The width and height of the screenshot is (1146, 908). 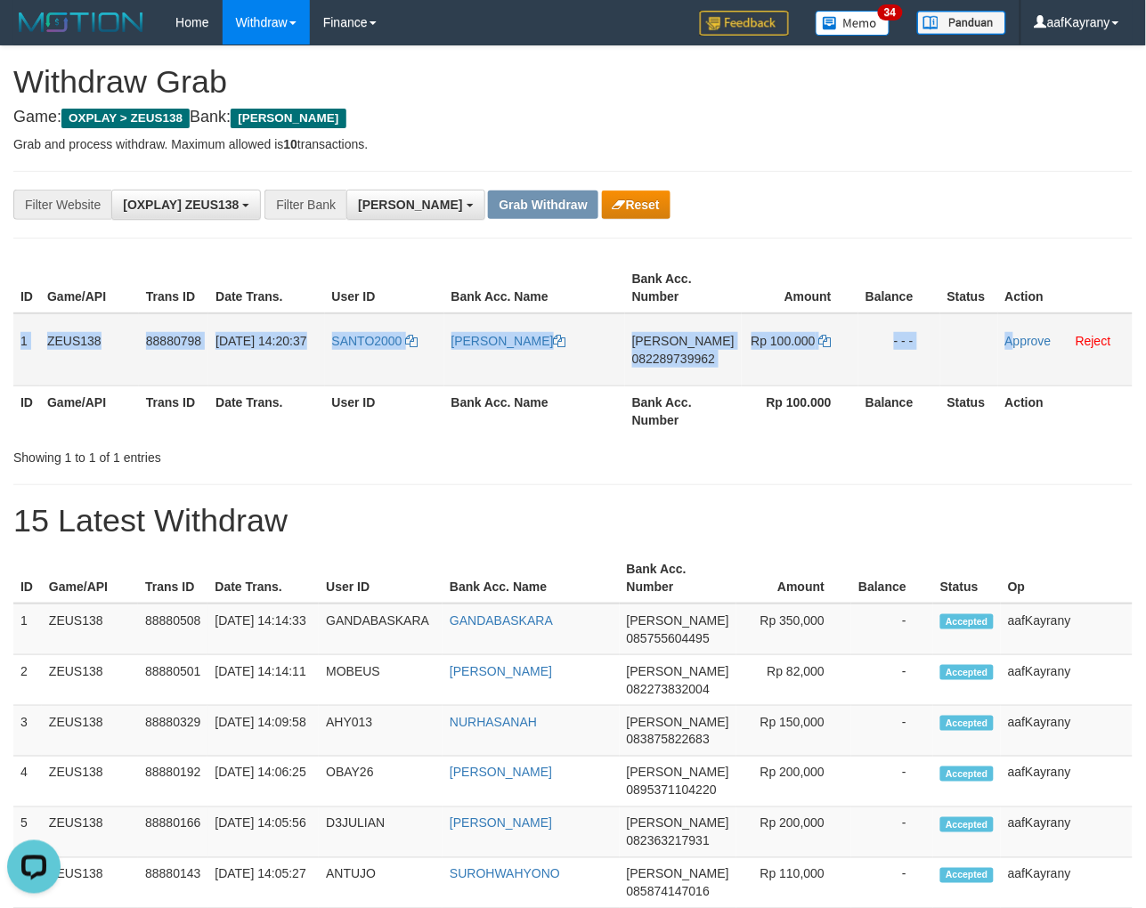 What do you see at coordinates (375, 341) in the screenshot?
I see `a: SANTO2000` at bounding box center [375, 341].